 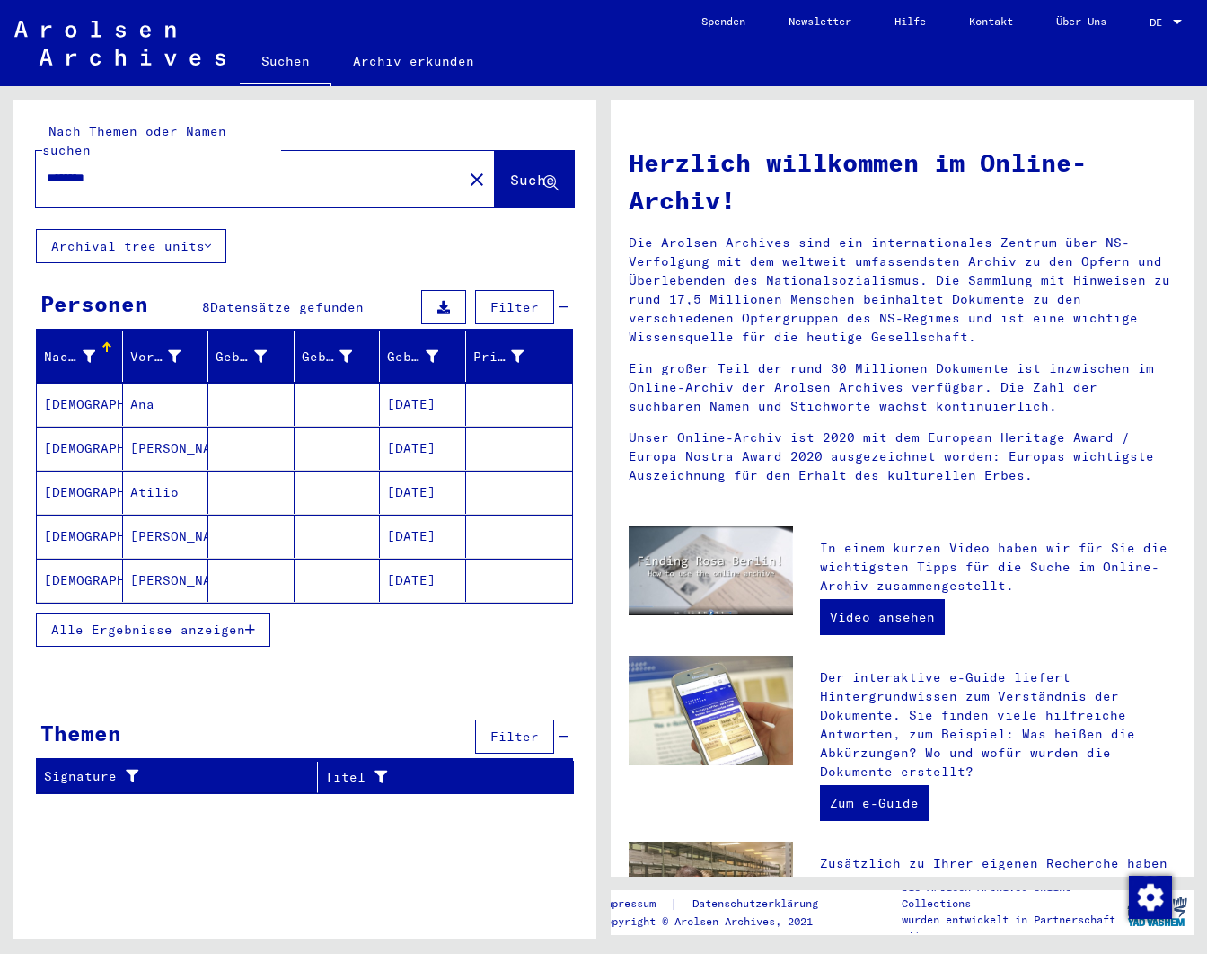 I want to click on mat-icon: close, so click(x=477, y=180).